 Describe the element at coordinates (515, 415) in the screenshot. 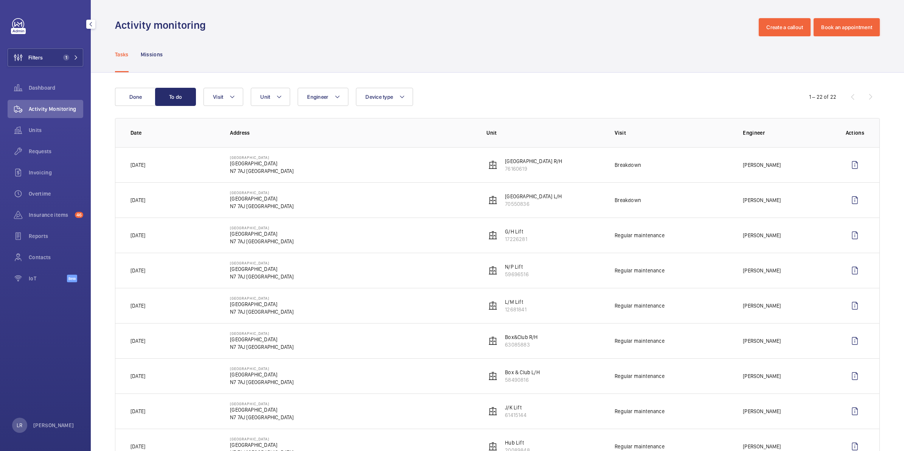

I see `p: 61415144` at that location.